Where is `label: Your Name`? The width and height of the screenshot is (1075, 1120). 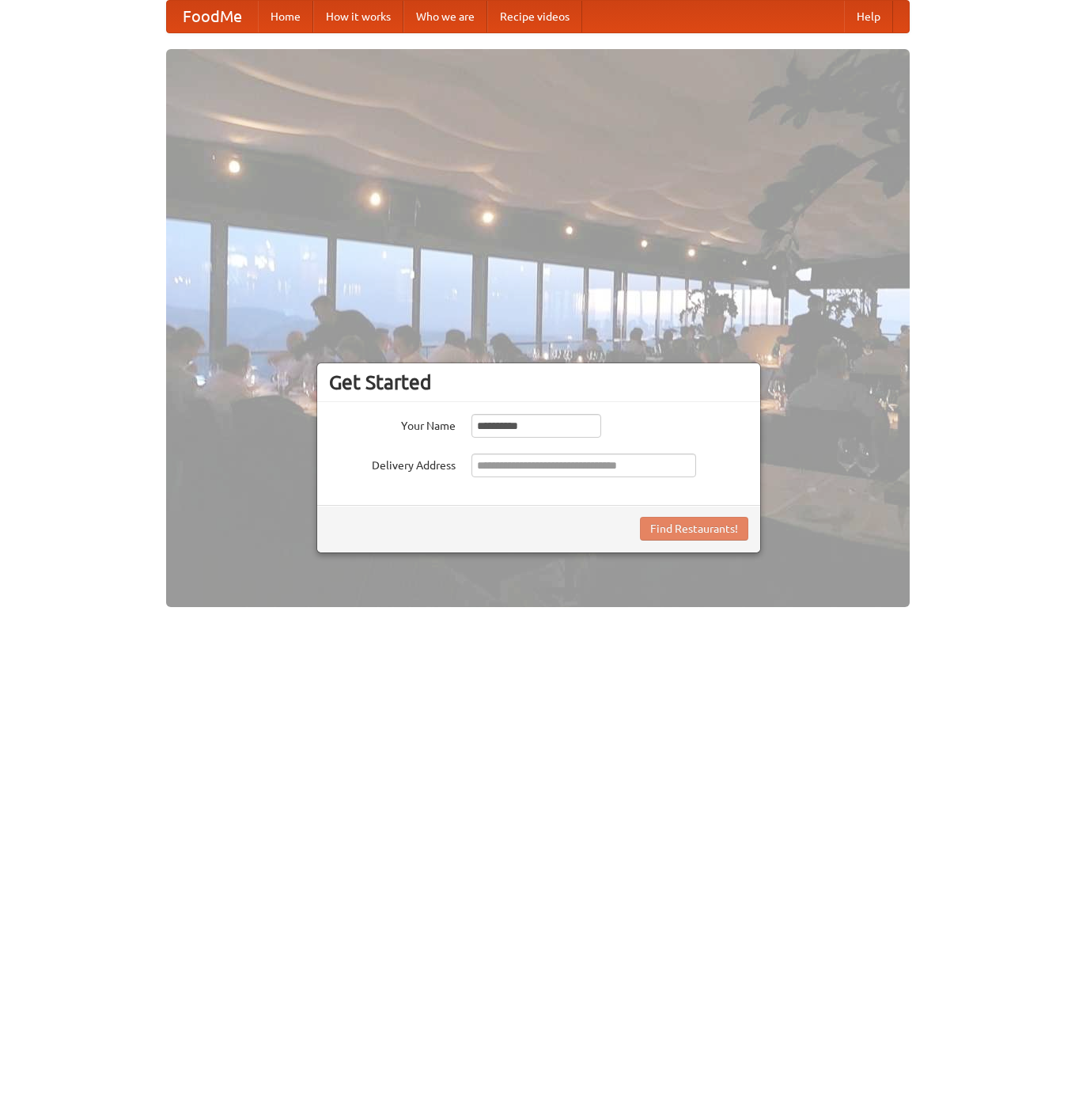 label: Your Name is located at coordinates (392, 423).